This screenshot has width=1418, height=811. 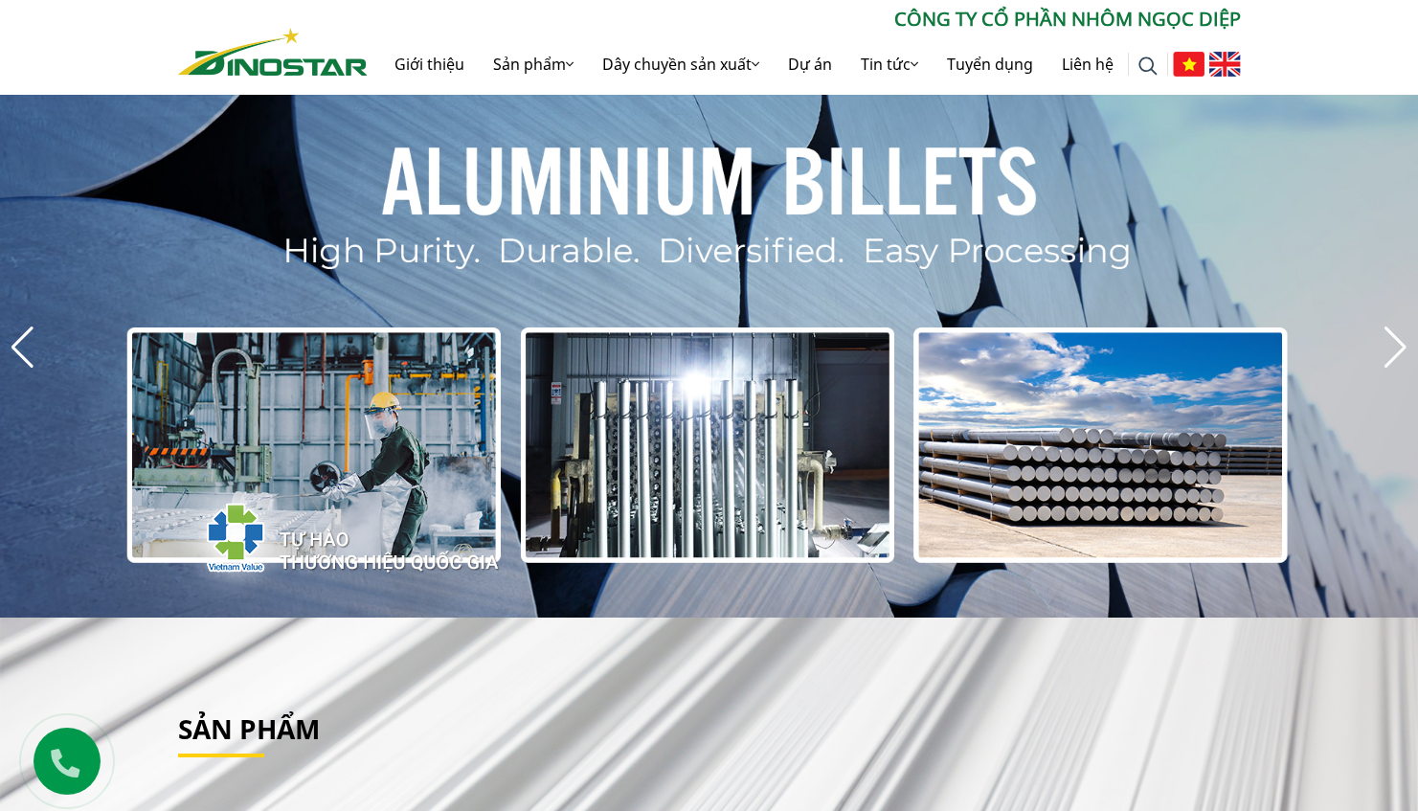 What do you see at coordinates (273, 52) in the screenshot?
I see `img: Nhôm Dinostar` at bounding box center [273, 52].